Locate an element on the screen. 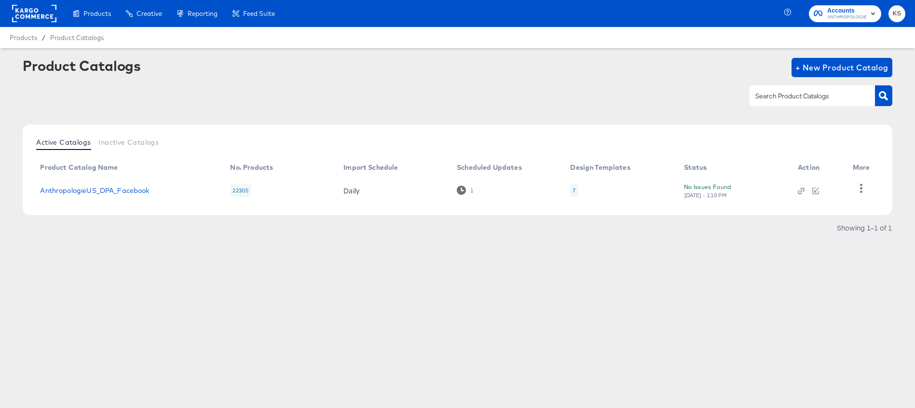  span: Feed Suite is located at coordinates (259, 14).